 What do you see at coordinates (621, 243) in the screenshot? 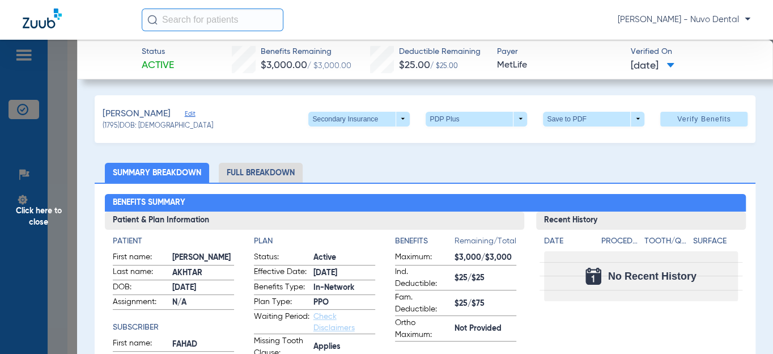
I see `app-breakdown-title: Procedure` at bounding box center [621, 243].